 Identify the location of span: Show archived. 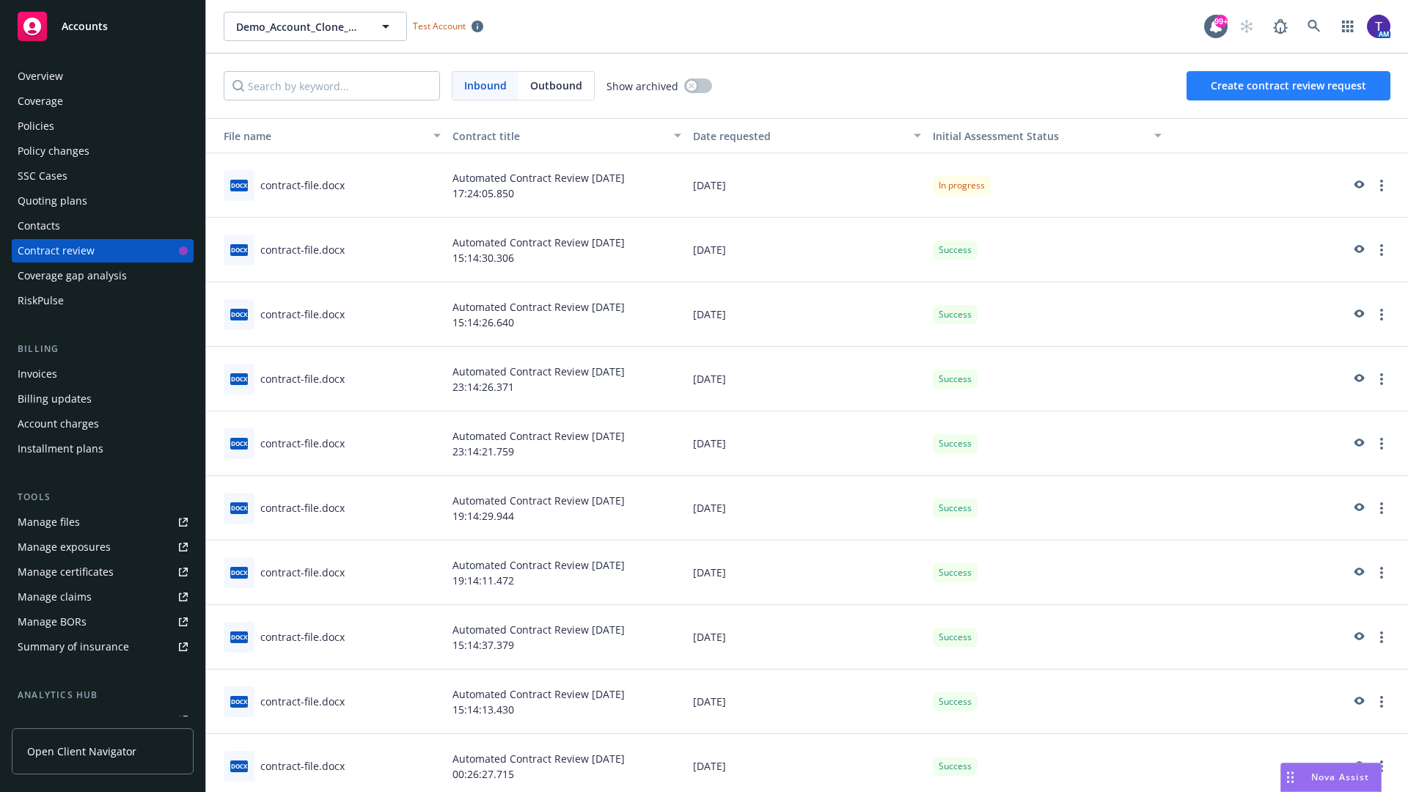
(642, 86).